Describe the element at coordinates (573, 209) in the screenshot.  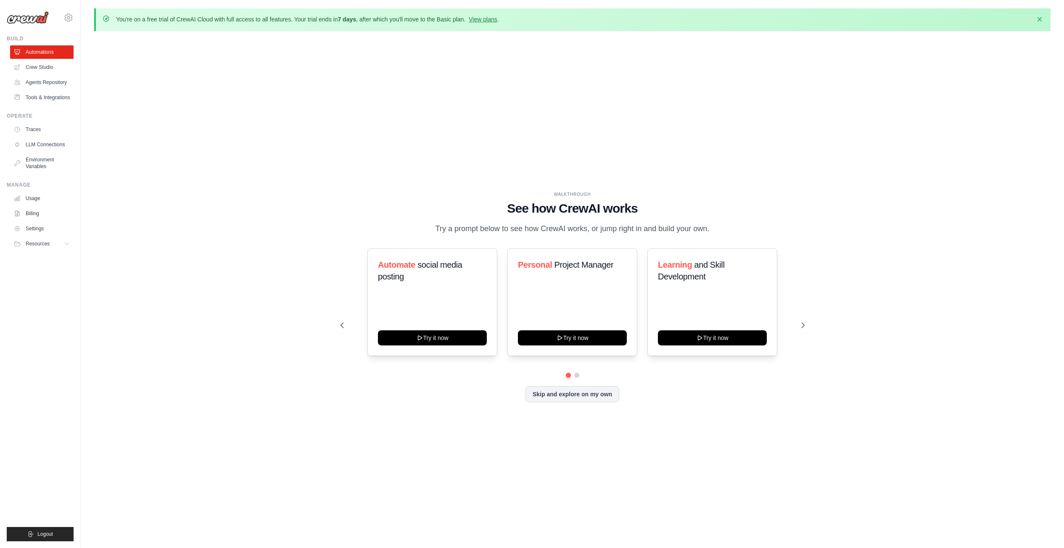
I see `h1: See how CrewAI works` at that location.